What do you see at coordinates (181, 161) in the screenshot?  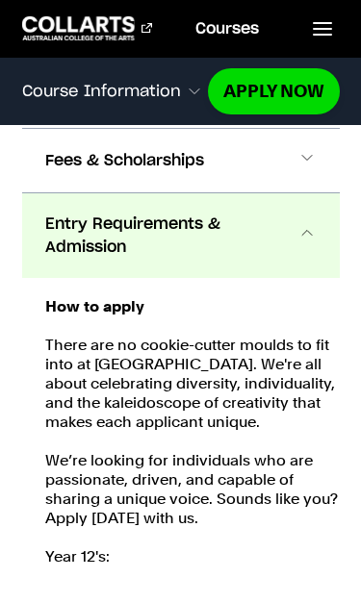 I see `button: Fees & Scholarships` at bounding box center [181, 161].